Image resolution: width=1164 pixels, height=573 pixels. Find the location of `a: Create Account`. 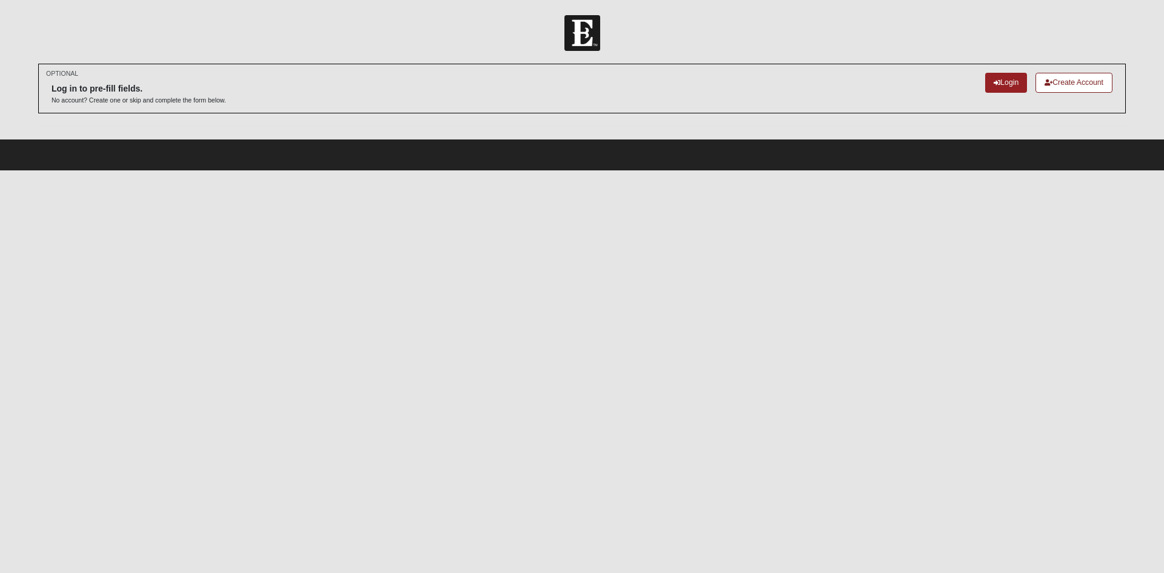

a: Create Account is located at coordinates (1074, 82).